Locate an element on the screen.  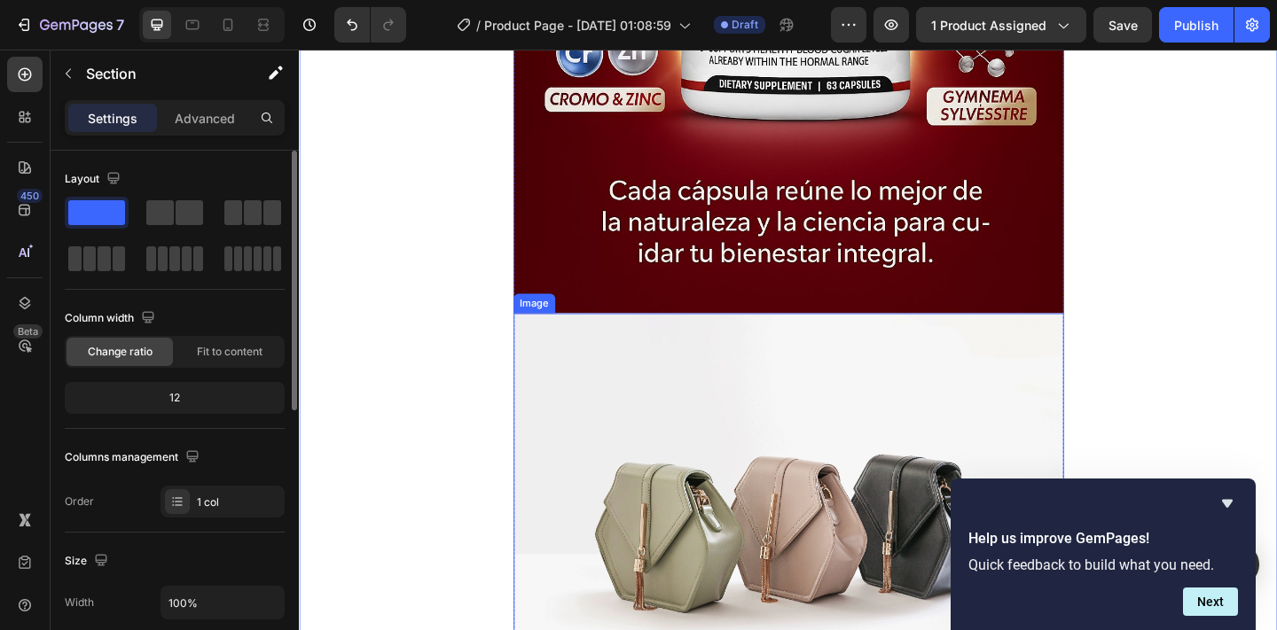
div: Order is located at coordinates (79, 502).